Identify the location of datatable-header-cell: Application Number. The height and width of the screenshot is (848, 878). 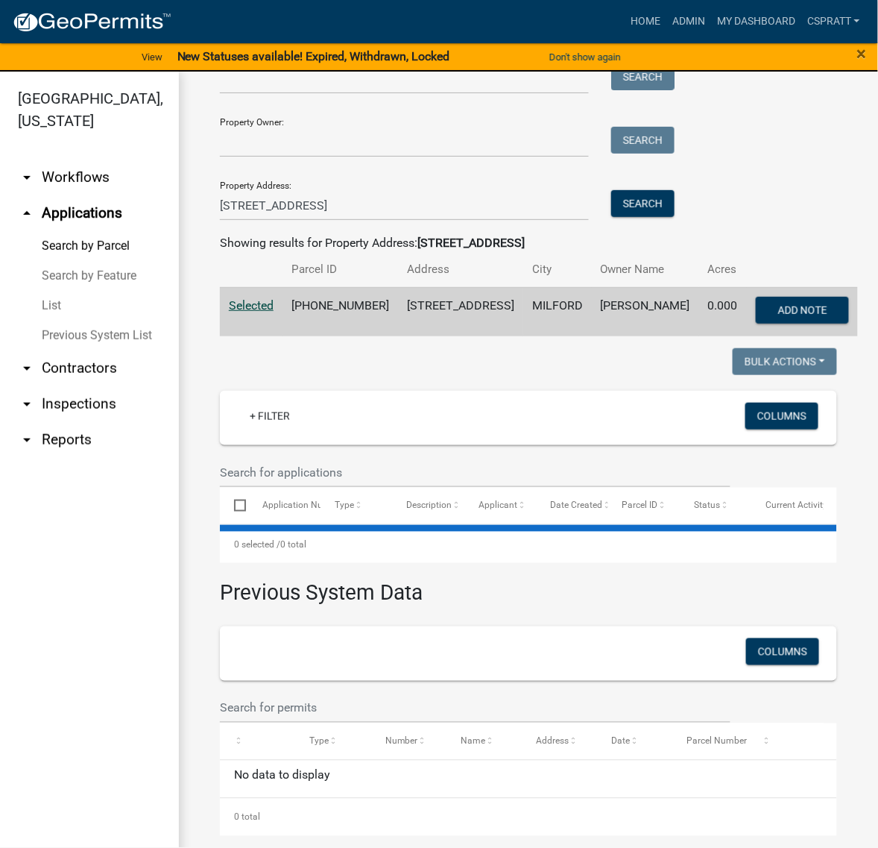
(284, 505).